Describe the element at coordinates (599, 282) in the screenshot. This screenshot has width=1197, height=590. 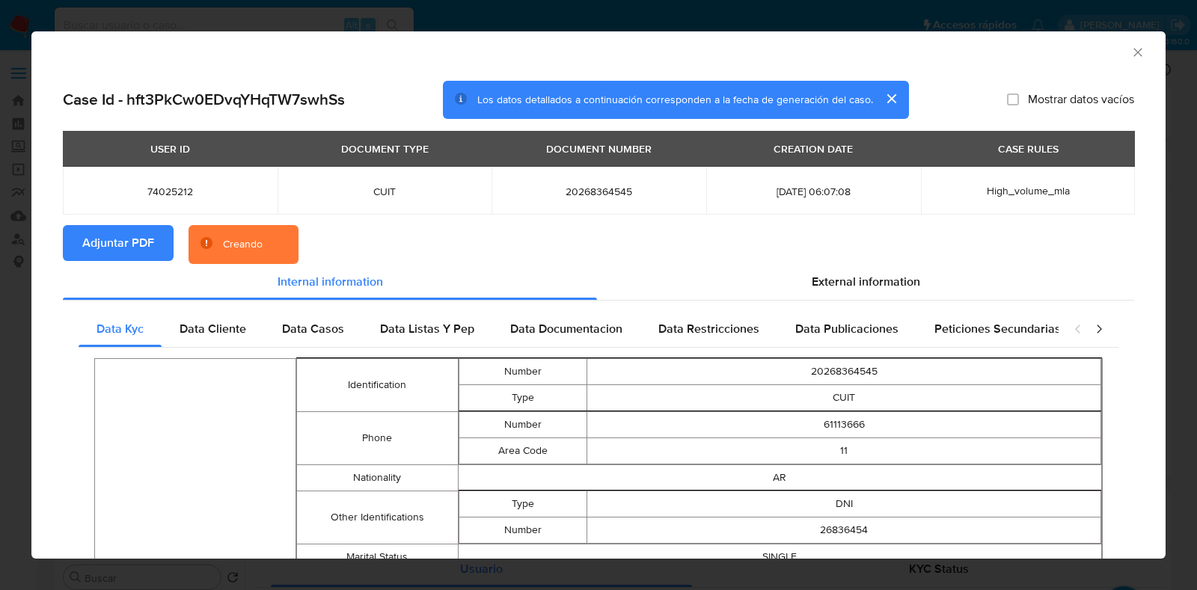
I see `div: Detailed info` at that location.